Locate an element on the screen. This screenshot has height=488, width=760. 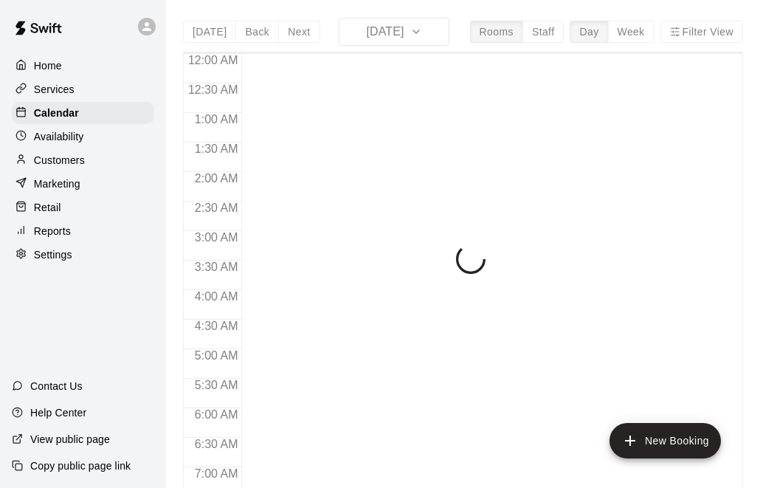
p: View public page is located at coordinates (70, 439).